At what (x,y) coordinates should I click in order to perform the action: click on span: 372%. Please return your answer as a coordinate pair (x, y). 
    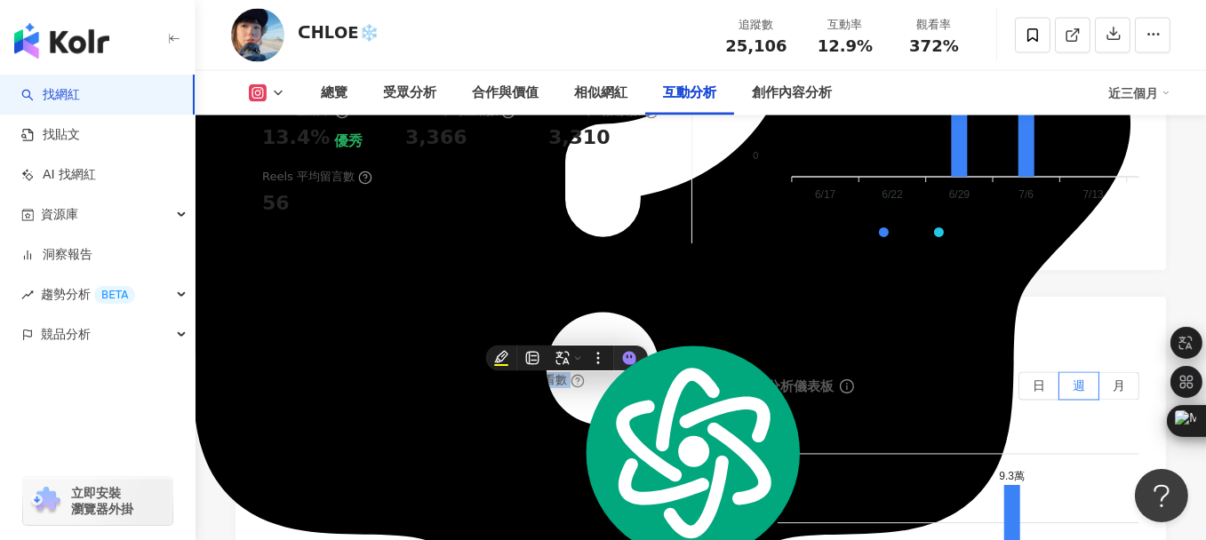
    Looking at the image, I should click on (934, 46).